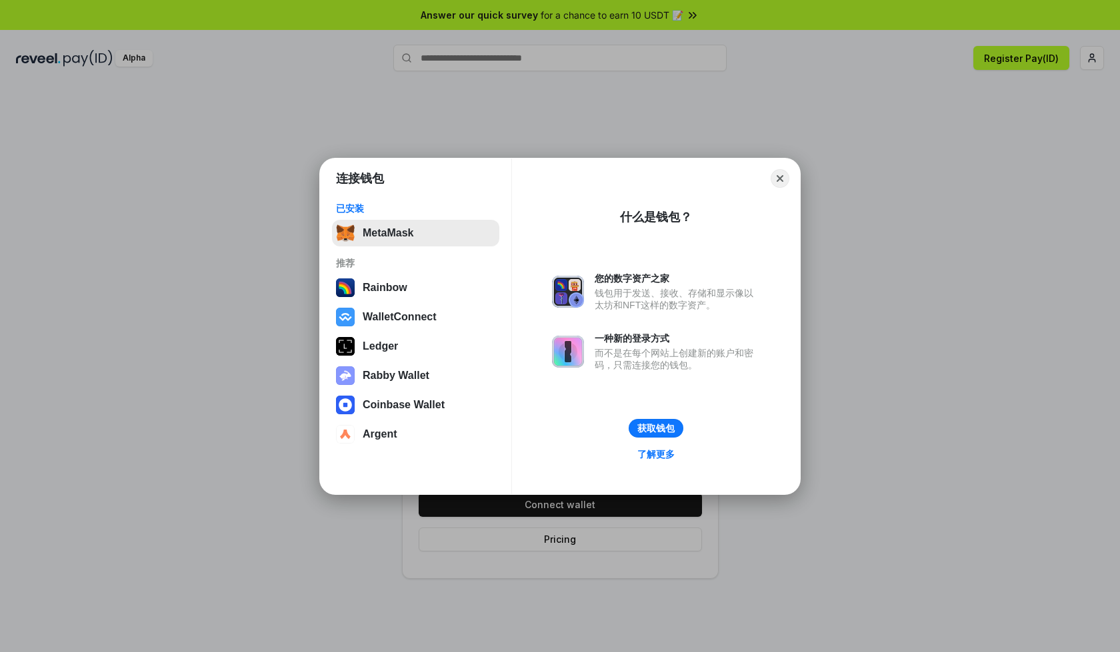 Image resolution: width=1120 pixels, height=652 pixels. What do you see at coordinates (380, 347) in the screenshot?
I see `div: Ledger` at bounding box center [380, 347].